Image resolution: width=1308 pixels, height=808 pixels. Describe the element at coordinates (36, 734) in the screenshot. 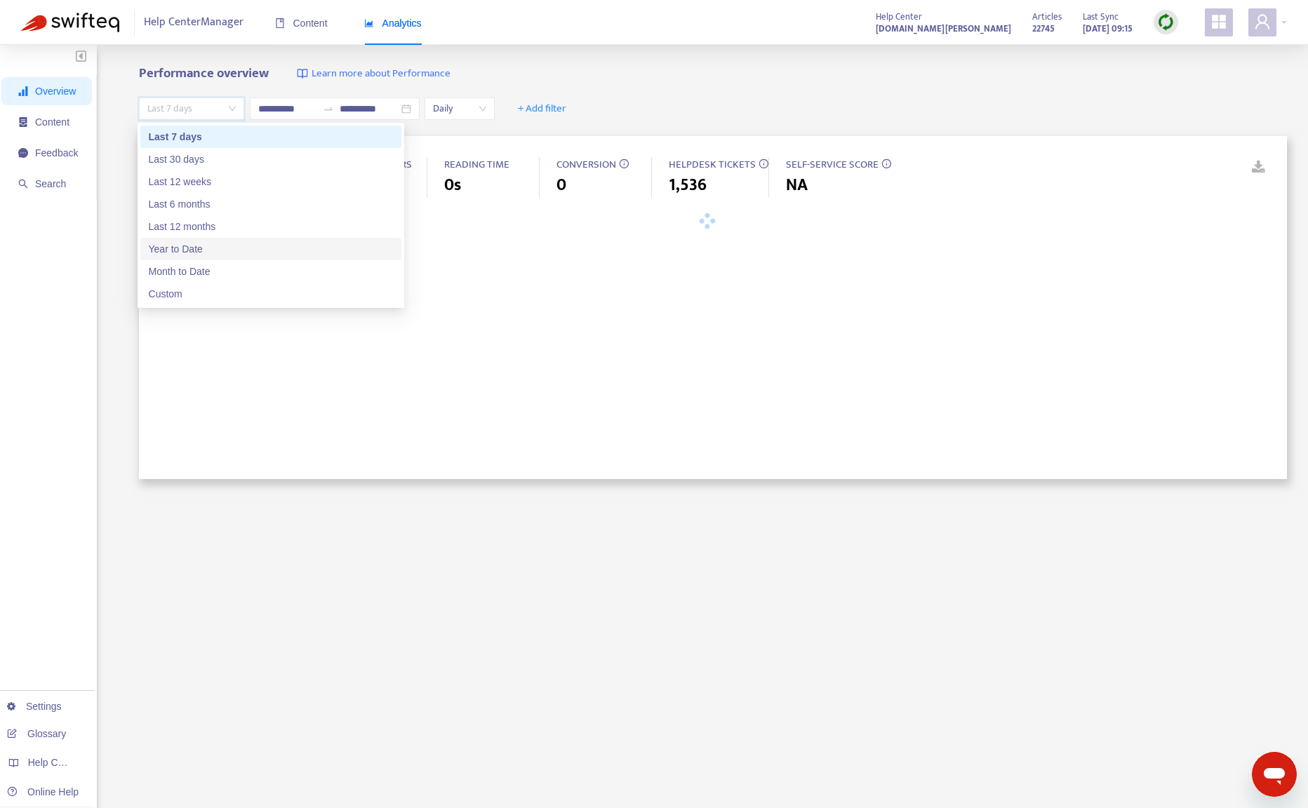

I see `a: Glossary` at that location.